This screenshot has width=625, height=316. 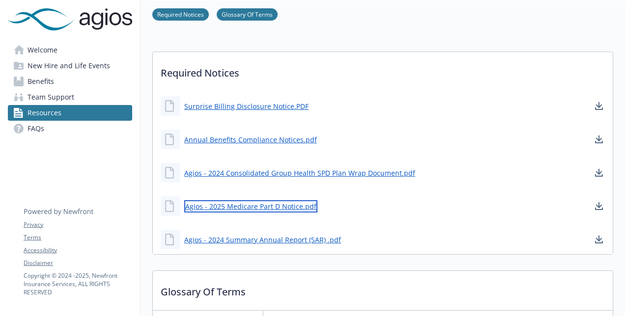 What do you see at coordinates (251, 206) in the screenshot?
I see `a: Agios - 2025 Medicare Part D Notice.pdf` at bounding box center [251, 206].